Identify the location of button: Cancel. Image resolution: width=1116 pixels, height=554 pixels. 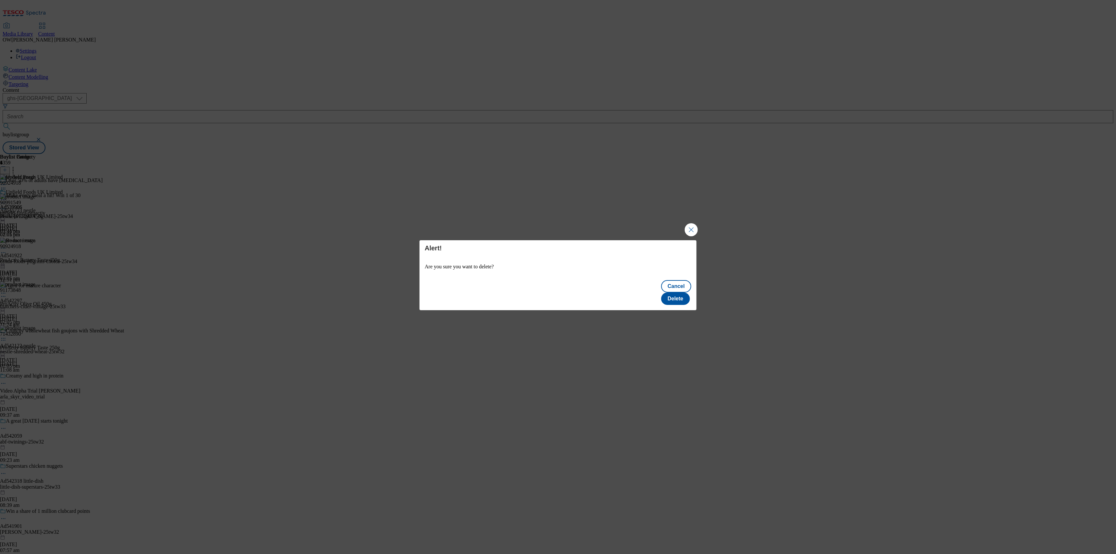
(676, 286).